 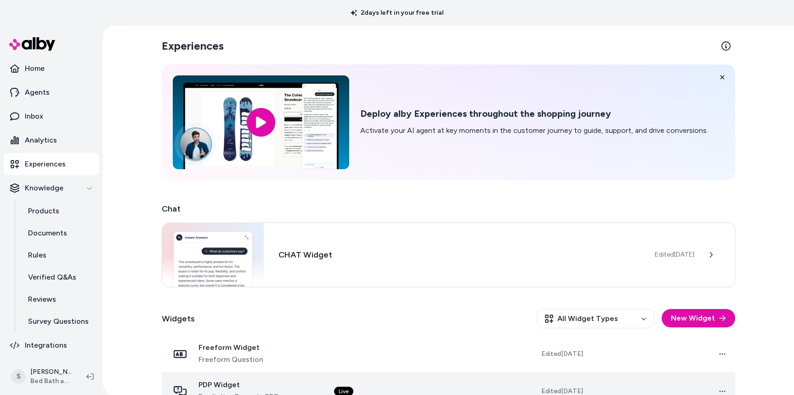 What do you see at coordinates (32, 44) in the screenshot?
I see `img: alby Logo` at bounding box center [32, 44].